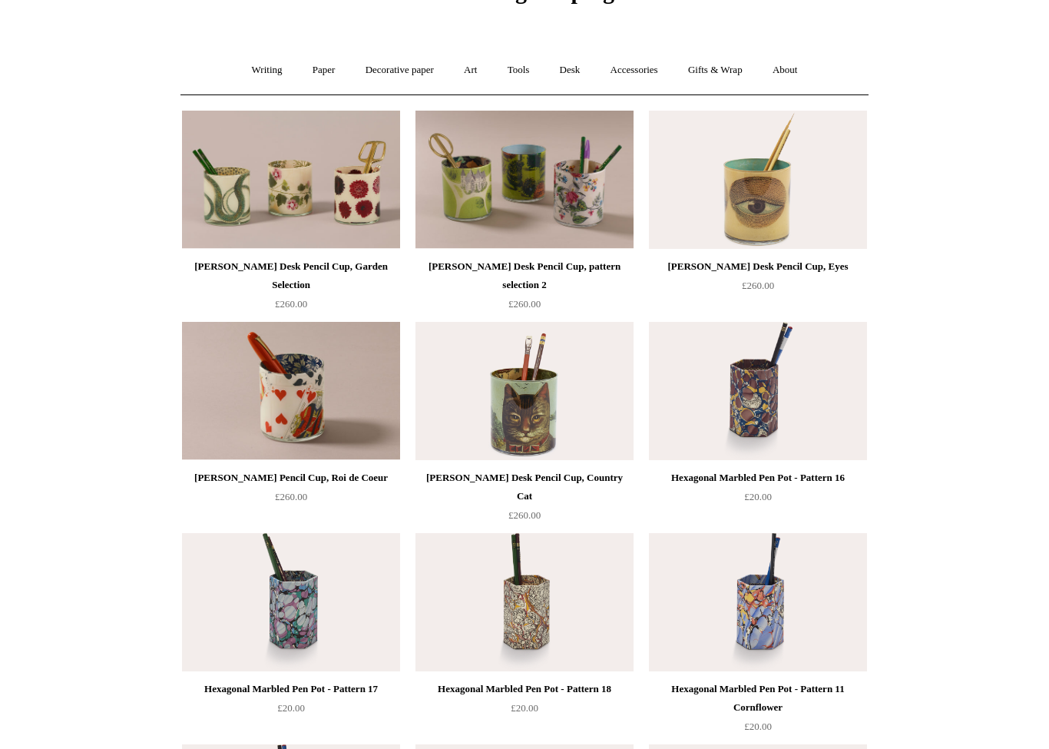 Image resolution: width=1049 pixels, height=749 pixels. What do you see at coordinates (291, 711) in the screenshot?
I see `a: Hexagonal Marbled Pen Pot - Pattern 17 £20.00` at bounding box center [291, 711].